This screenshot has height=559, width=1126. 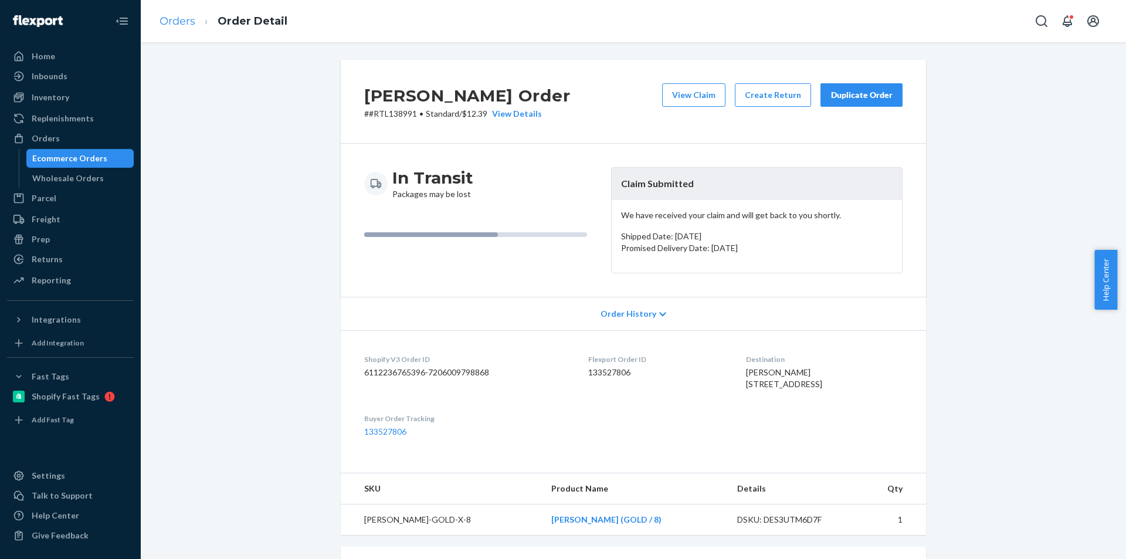 What do you see at coordinates (70, 377) in the screenshot?
I see `button: Fast Tags` at bounding box center [70, 377].